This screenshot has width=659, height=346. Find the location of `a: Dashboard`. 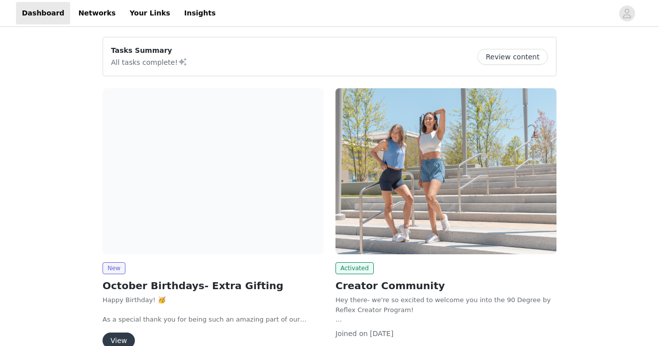

a: Dashboard is located at coordinates (43, 13).